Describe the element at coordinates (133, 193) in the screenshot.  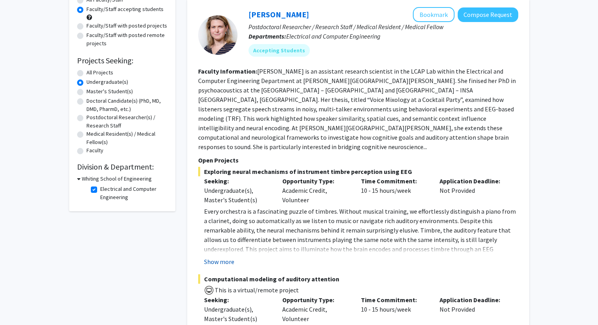
I see `label: Electrical and Computer Engineering` at that location.